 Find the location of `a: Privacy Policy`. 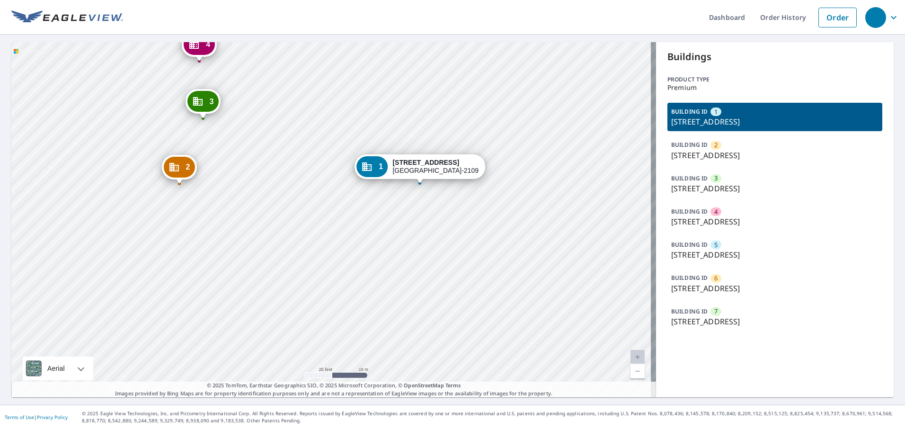

a: Privacy Policy is located at coordinates (52, 417).